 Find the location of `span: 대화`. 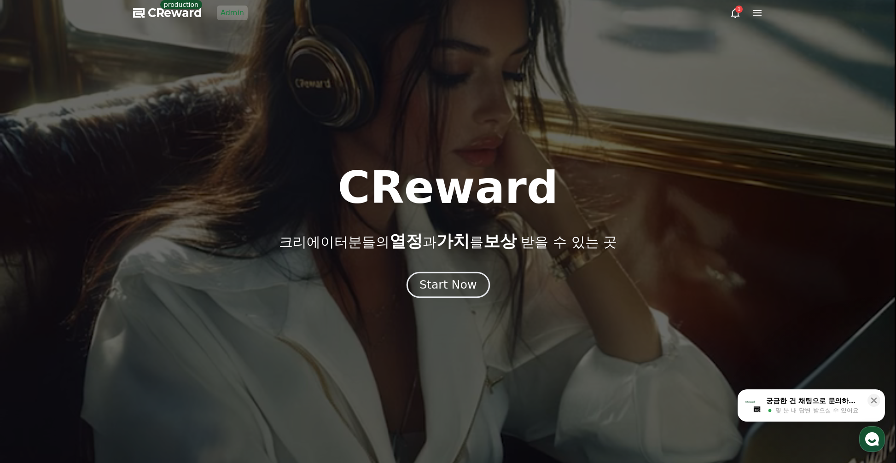

span: 대화 is located at coordinates (90, 310).